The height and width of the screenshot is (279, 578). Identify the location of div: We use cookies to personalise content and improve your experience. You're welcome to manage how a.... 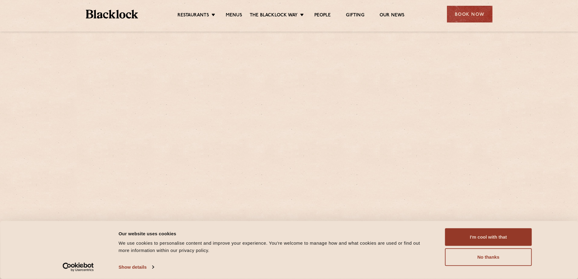
(275, 247).